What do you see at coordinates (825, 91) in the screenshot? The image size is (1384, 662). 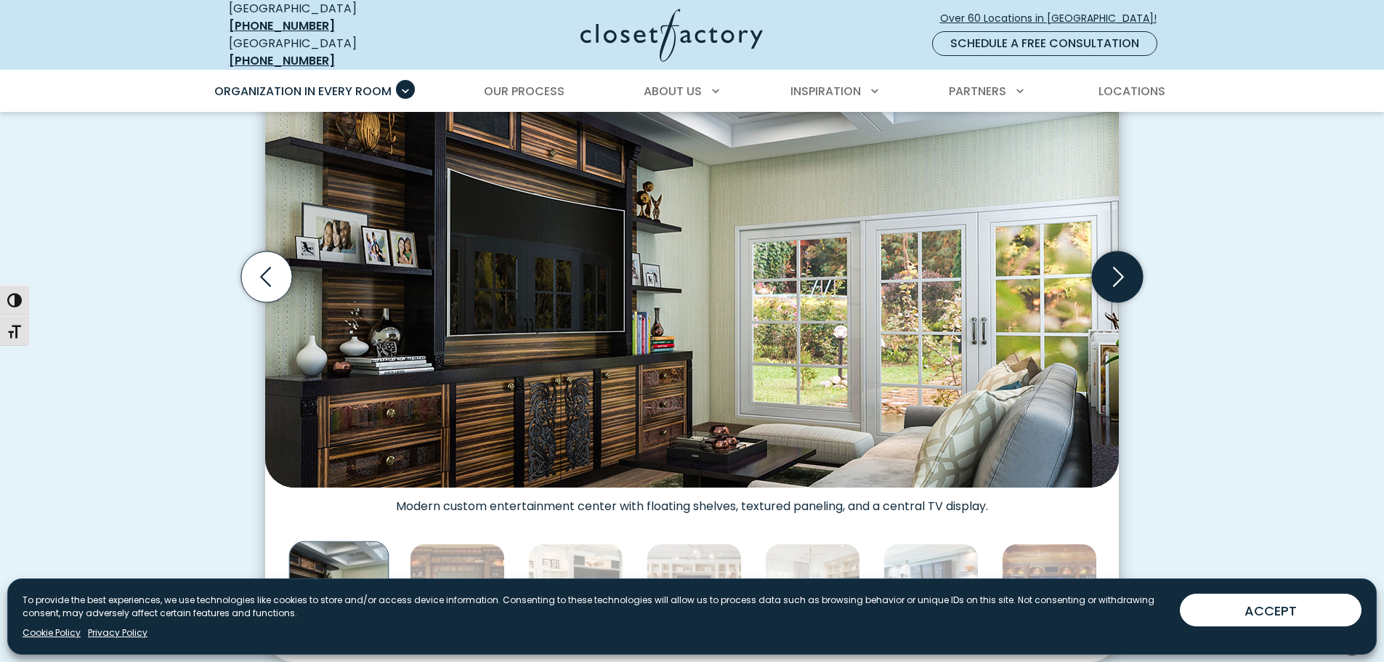 I see `span: Inspiration` at bounding box center [825, 91].